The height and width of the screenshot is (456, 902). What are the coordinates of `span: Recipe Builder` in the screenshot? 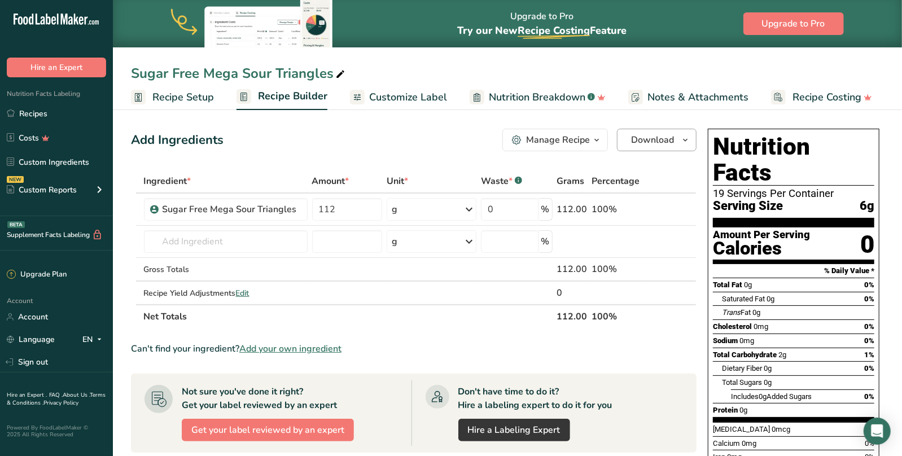 It's located at (292, 96).